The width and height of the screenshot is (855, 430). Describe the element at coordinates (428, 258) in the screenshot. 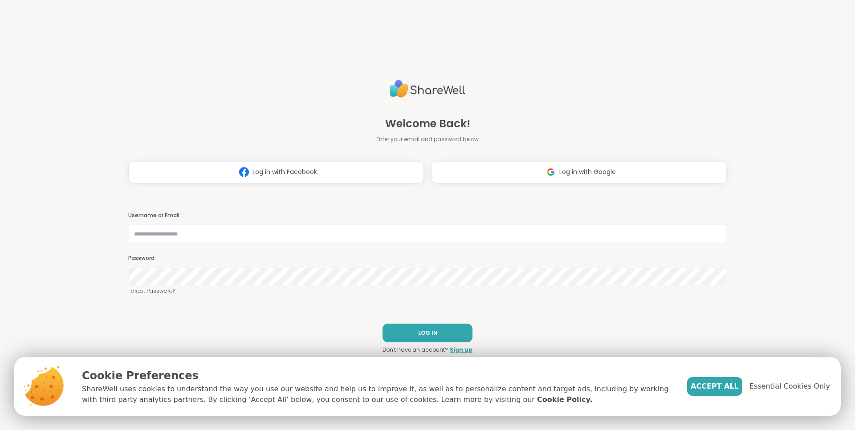

I see `h3: Password` at that location.